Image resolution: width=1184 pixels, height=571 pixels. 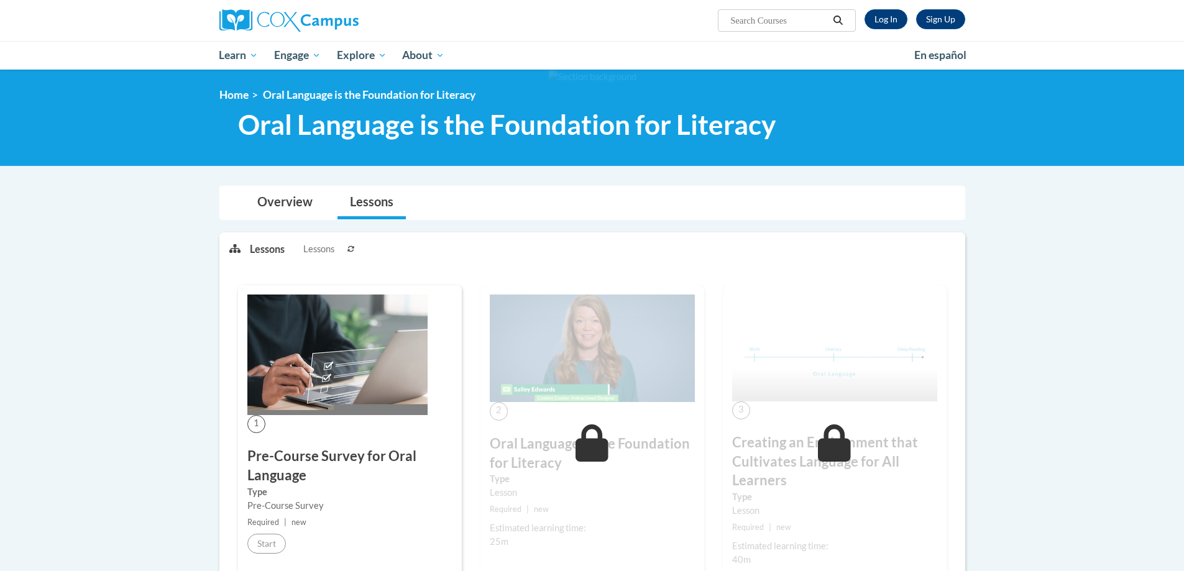 What do you see at coordinates (338, 21) in the screenshot?
I see `a: Cox Campus` at bounding box center [338, 21].